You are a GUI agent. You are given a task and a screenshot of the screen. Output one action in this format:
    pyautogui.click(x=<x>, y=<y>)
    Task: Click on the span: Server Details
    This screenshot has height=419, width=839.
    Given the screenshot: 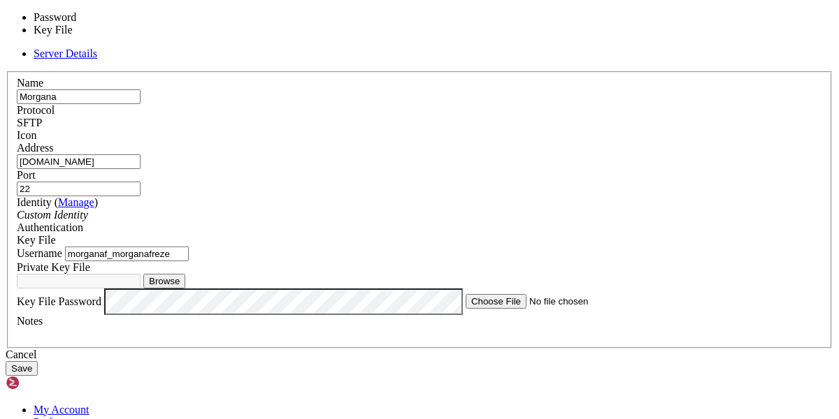 What is the action you would take?
    pyautogui.click(x=65, y=53)
    